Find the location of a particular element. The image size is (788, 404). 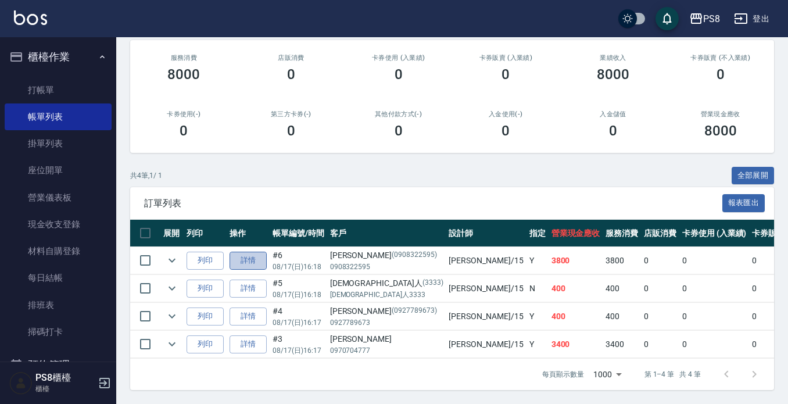

button: 預約管理 is located at coordinates (58, 365).